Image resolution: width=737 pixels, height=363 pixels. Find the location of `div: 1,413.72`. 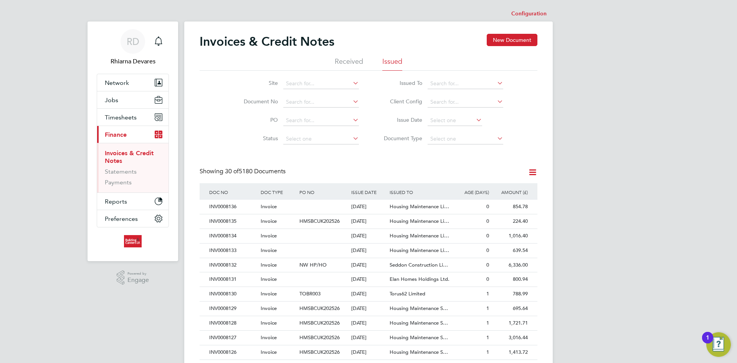

div: 1,413.72 is located at coordinates (510, 352).